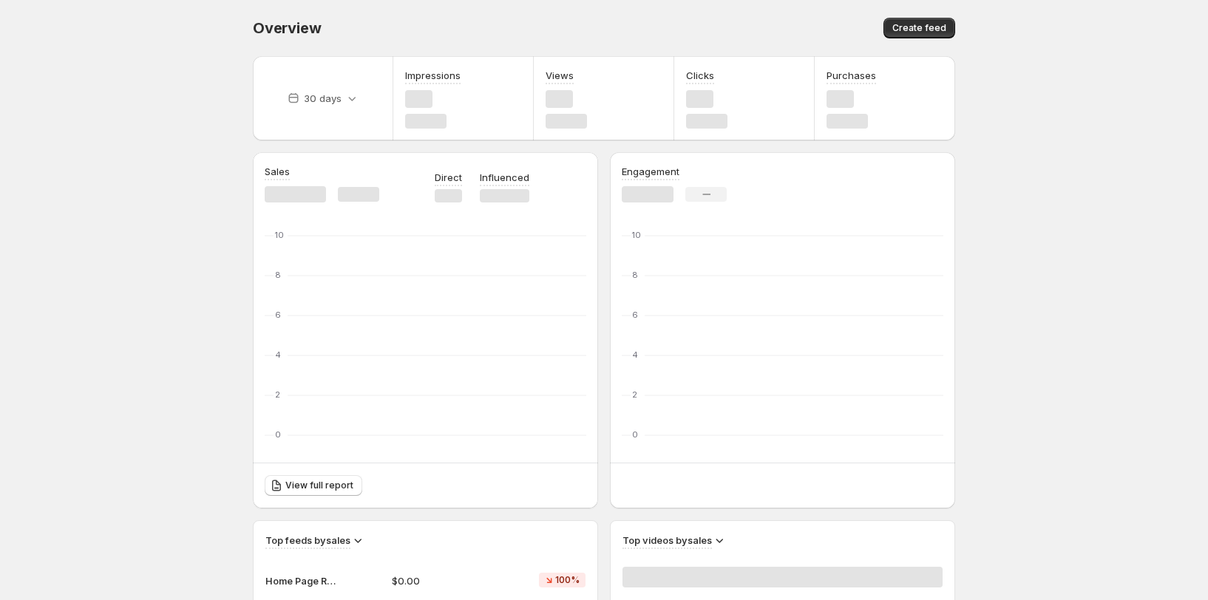 The image size is (1208, 600). What do you see at coordinates (700, 75) in the screenshot?
I see `h3: Clicks` at bounding box center [700, 75].